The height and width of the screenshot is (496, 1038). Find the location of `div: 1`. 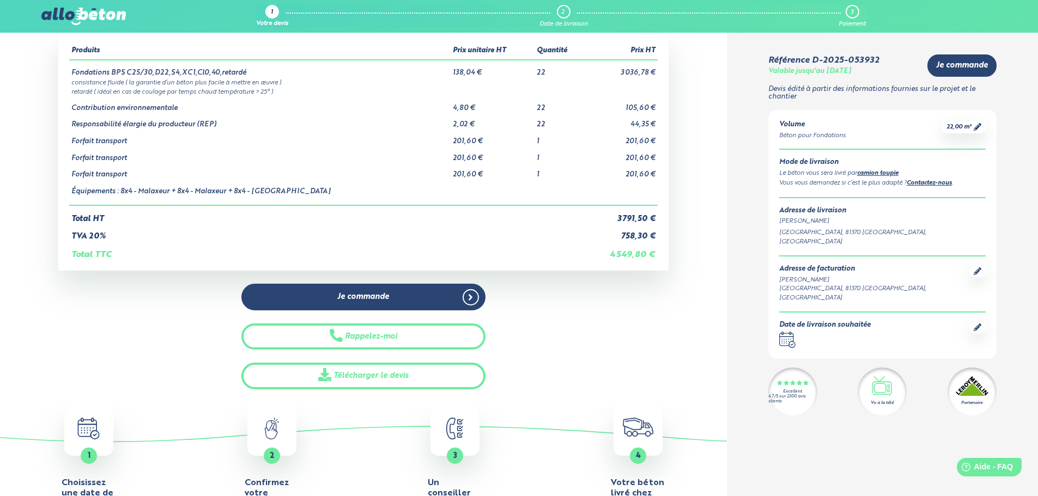

div: 1 is located at coordinates (272, 13).